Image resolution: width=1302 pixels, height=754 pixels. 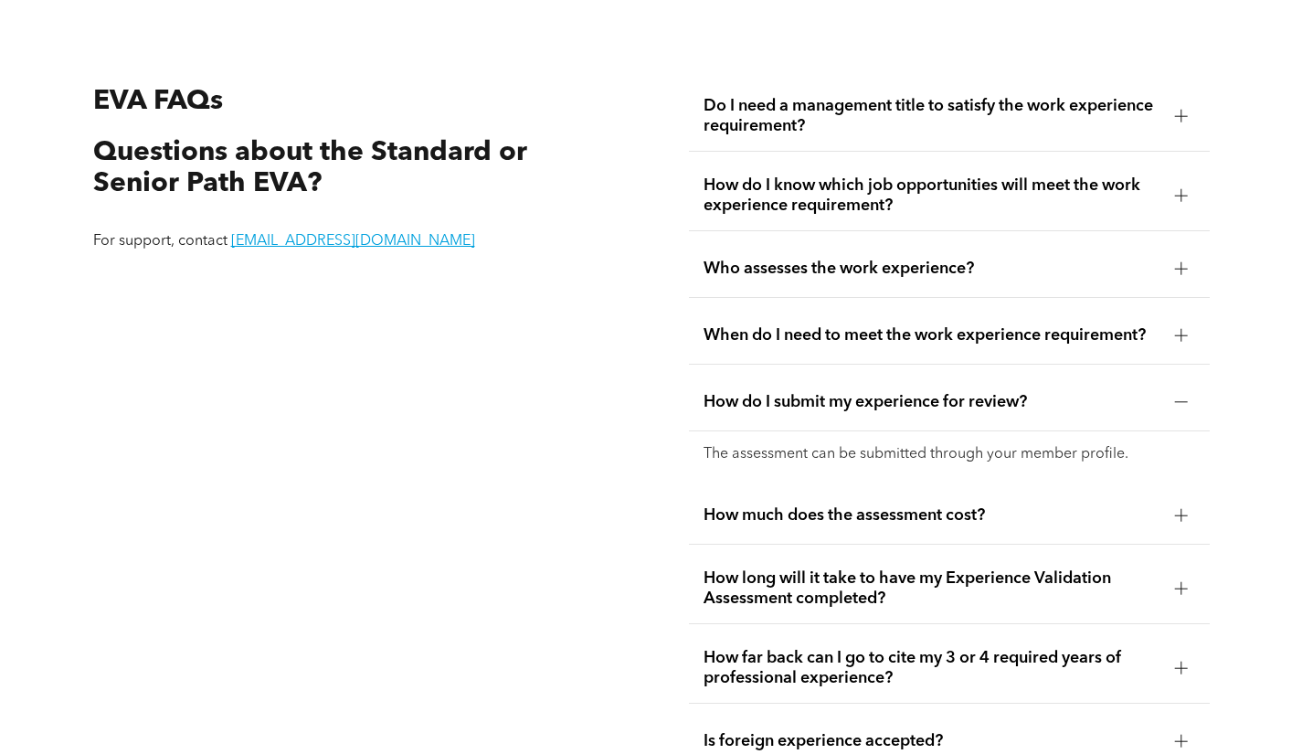 I want to click on span: How long will it take to have my Experience Validation Assessment completed?, so click(x=932, y=588).